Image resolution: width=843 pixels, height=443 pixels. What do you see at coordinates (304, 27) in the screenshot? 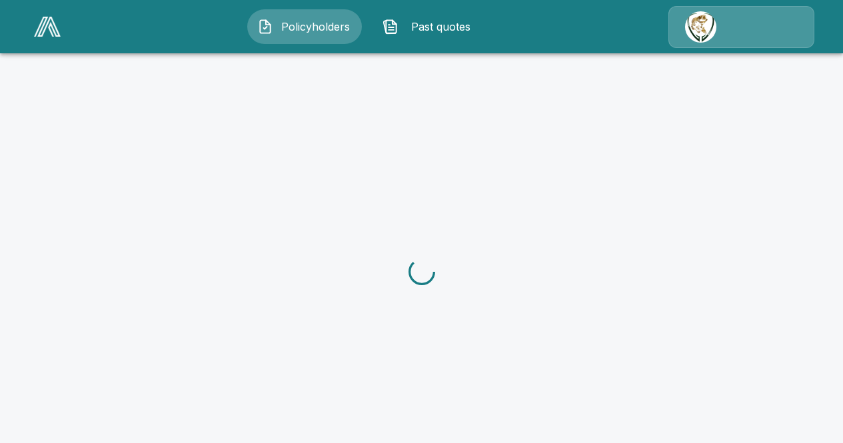
I see `a: Policyholders IconPolicyholders` at bounding box center [304, 27].